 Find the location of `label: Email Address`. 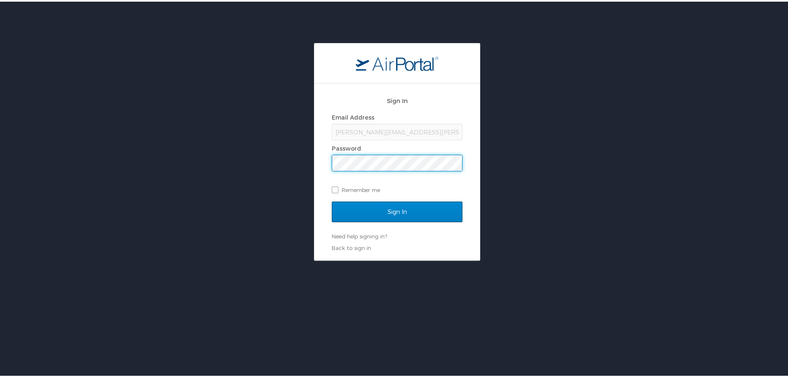

label: Email Address is located at coordinates (353, 115).